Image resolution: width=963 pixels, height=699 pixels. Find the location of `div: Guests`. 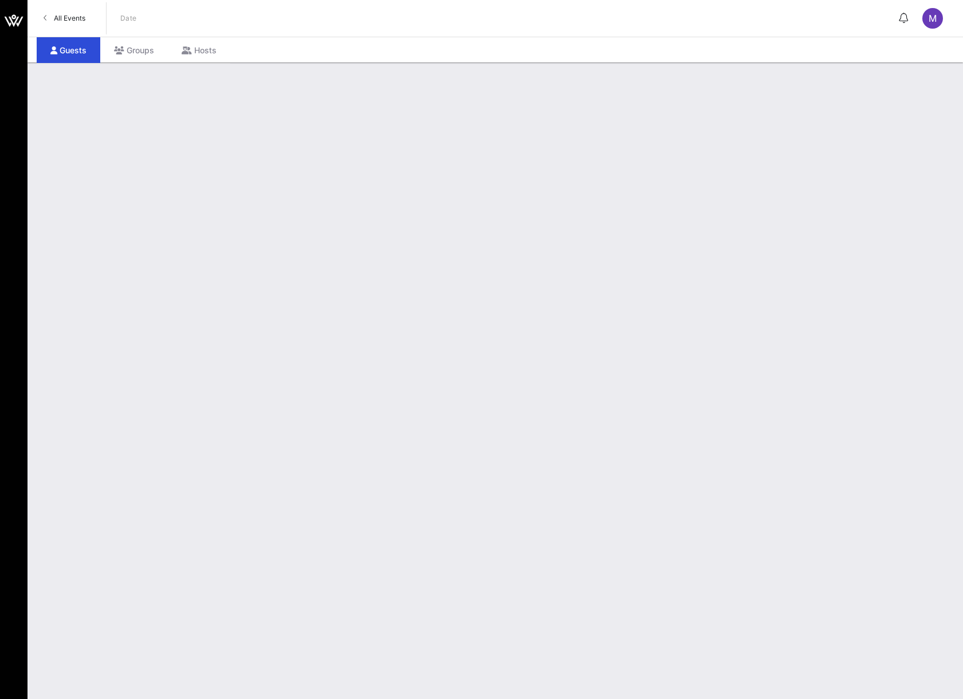

div: Guests is located at coordinates (68, 50).